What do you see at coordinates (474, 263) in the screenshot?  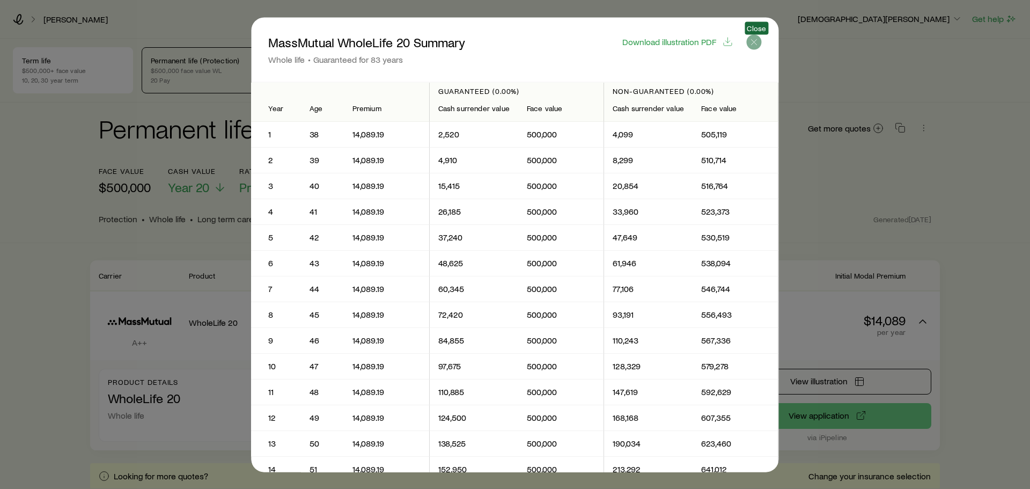 I see `p: 48,625` at bounding box center [474, 263].